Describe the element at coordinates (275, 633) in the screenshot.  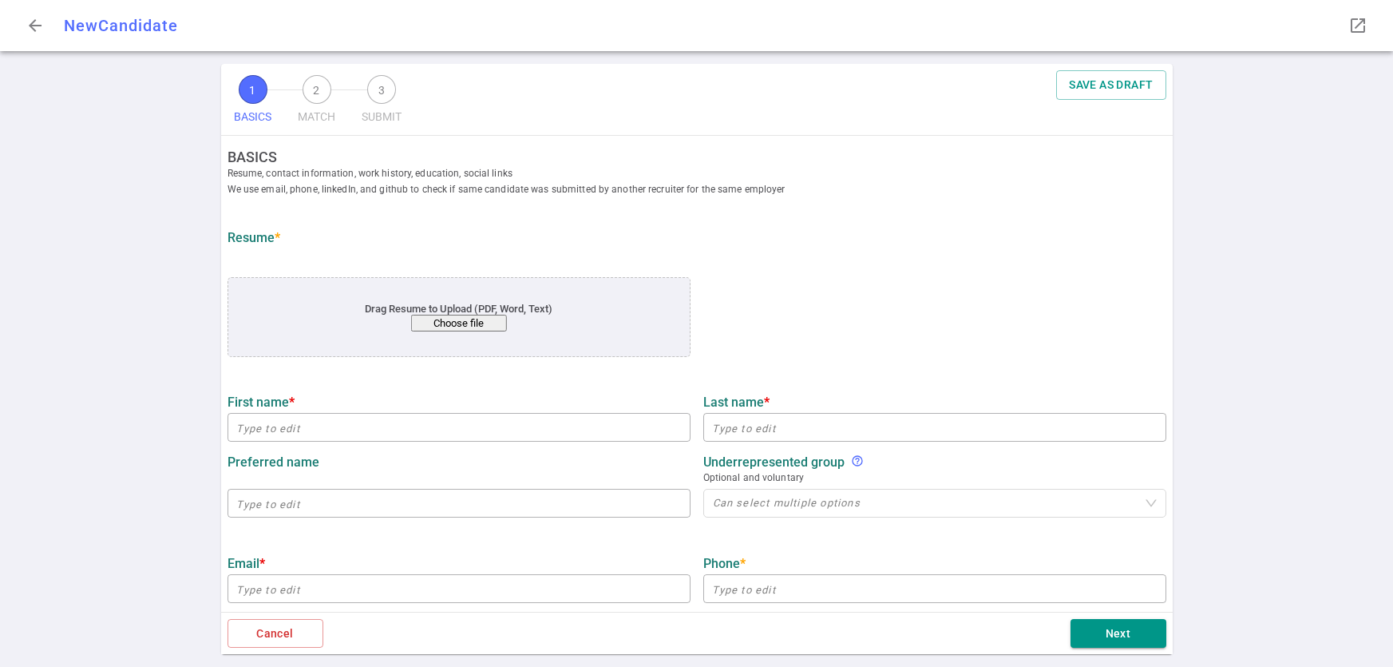
I see `button: Cancel` at that location.